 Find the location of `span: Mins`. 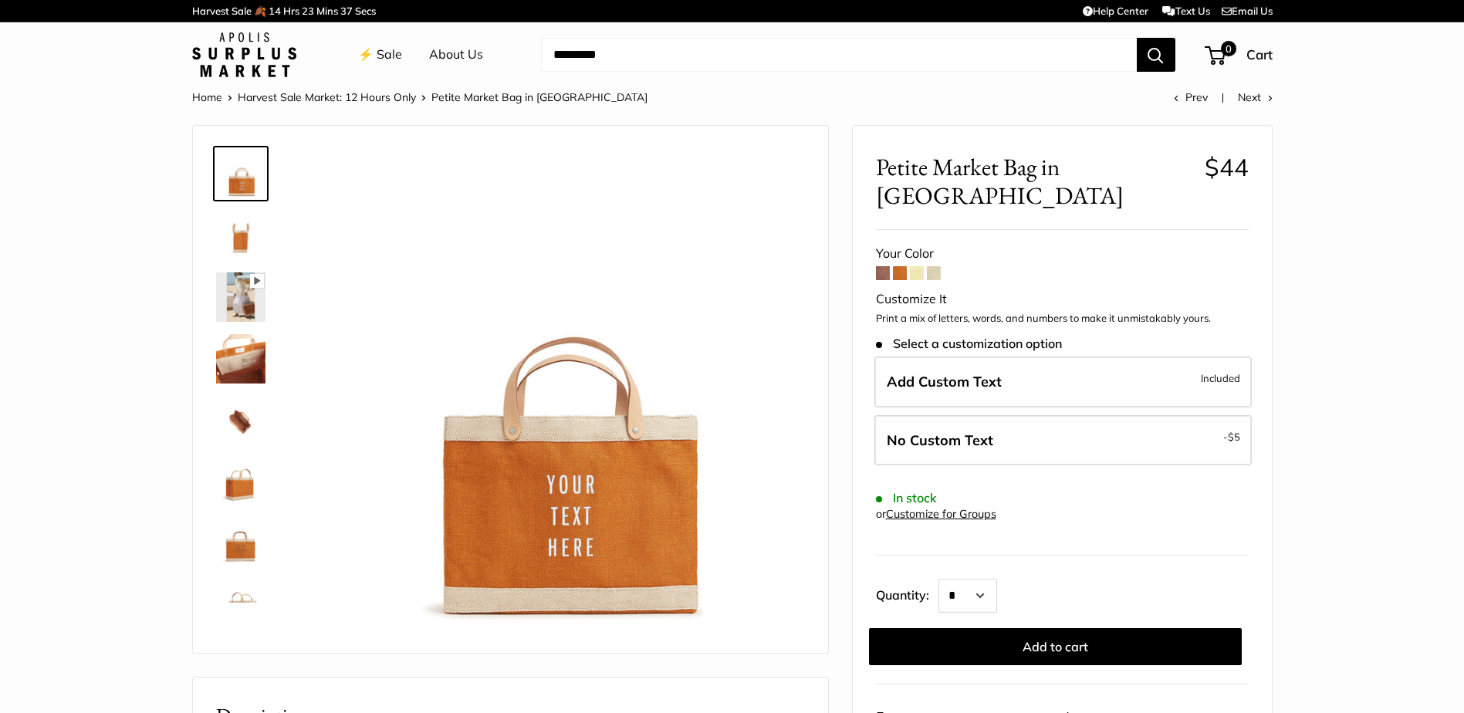

span: Mins is located at coordinates (327, 11).